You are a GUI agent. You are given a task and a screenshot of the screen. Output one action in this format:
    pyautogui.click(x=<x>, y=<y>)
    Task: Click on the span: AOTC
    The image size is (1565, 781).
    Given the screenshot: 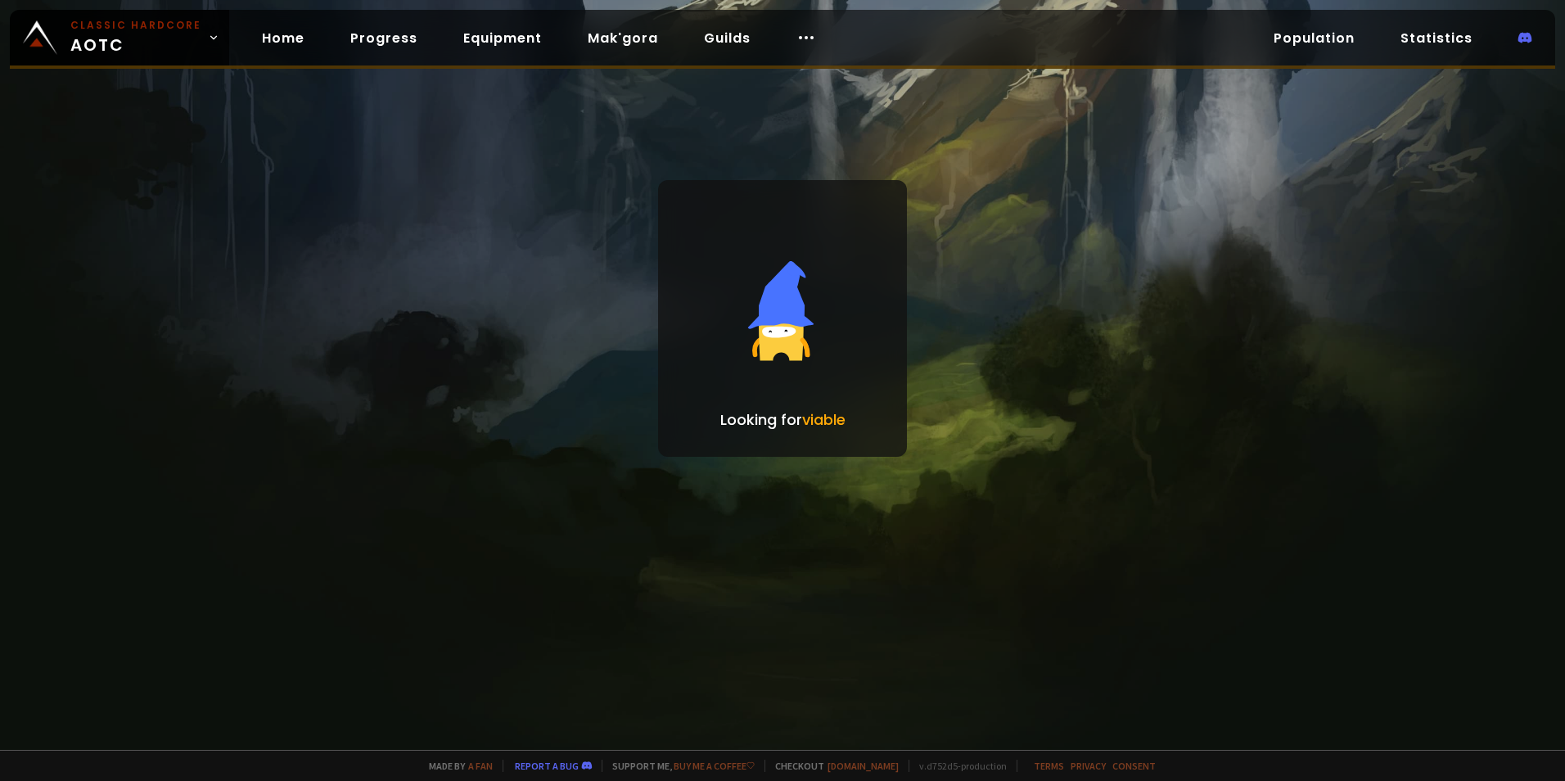 What is the action you would take?
    pyautogui.click(x=136, y=38)
    